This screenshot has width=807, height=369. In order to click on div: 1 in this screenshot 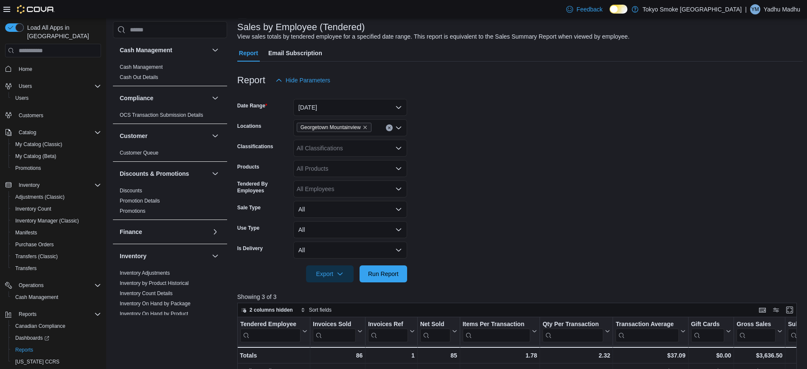, I will do `click(391, 355)`.